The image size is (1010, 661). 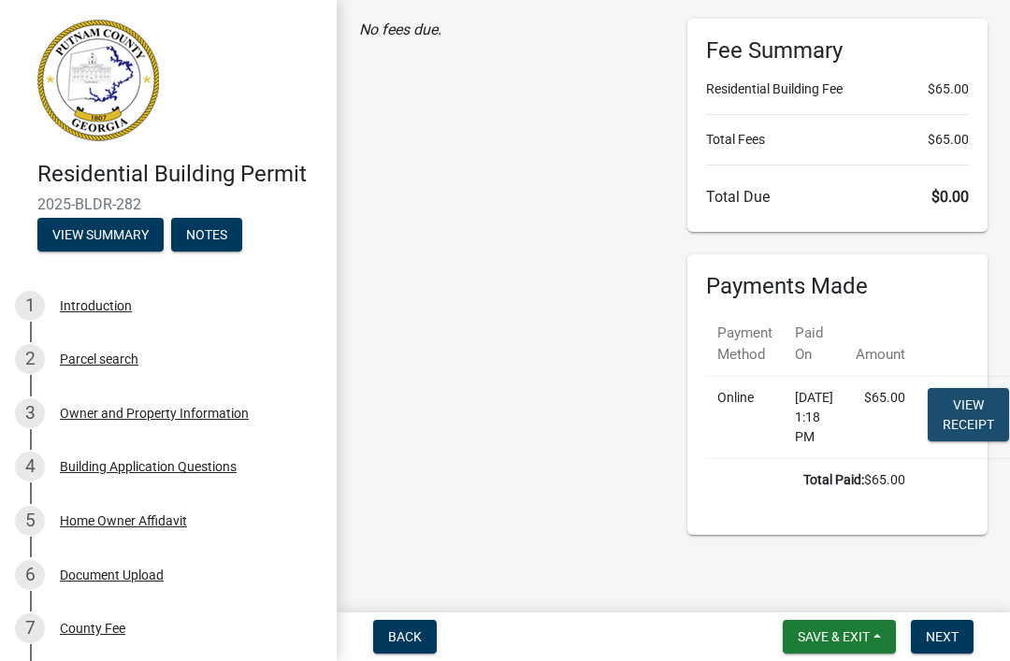 I want to click on div: 7, so click(x=30, y=629).